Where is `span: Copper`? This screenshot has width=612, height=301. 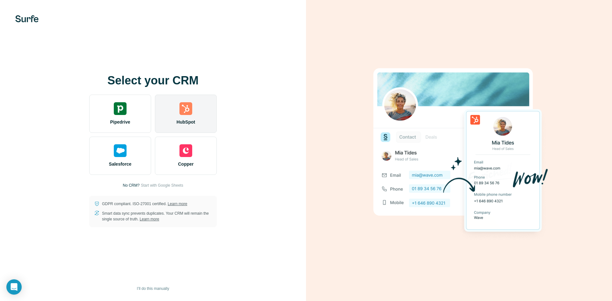
span: Copper is located at coordinates (186, 164).